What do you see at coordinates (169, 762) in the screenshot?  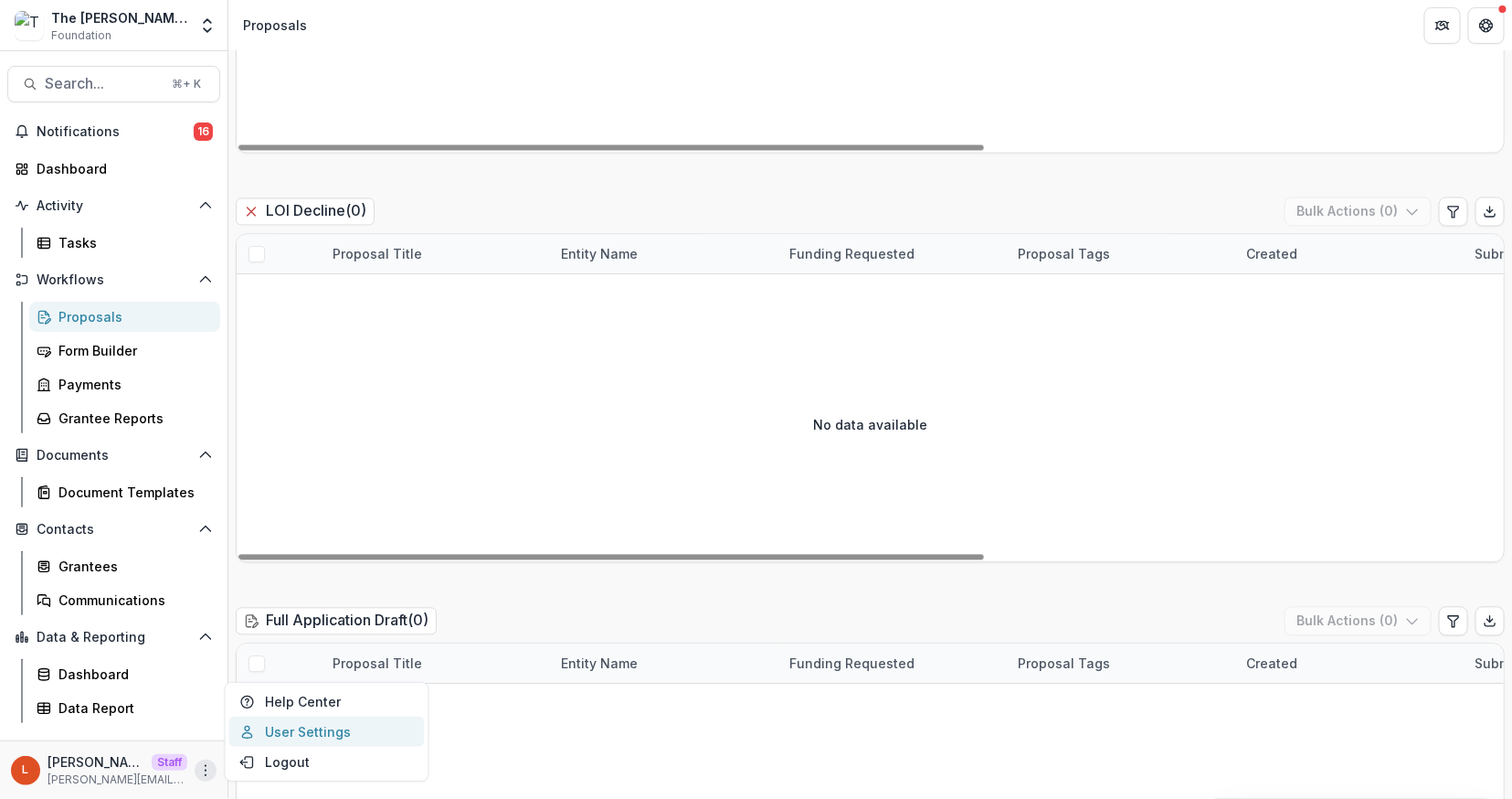 I see `p: Staff` at bounding box center [169, 762].